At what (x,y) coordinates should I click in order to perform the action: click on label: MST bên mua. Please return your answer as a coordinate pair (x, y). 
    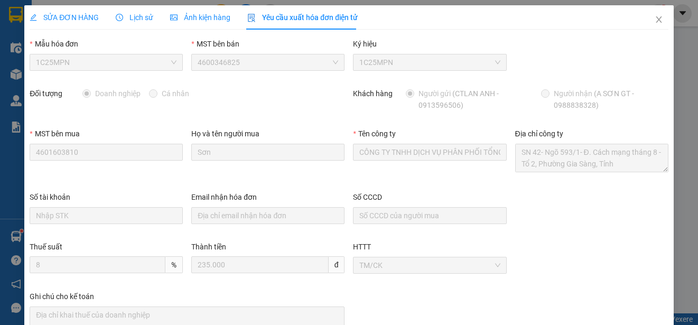
    Looking at the image, I should click on (54, 134).